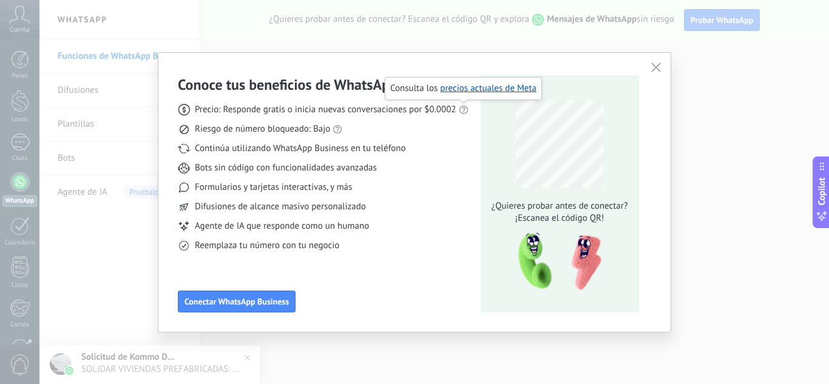 This screenshot has width=829, height=384. What do you see at coordinates (237, 302) in the screenshot?
I see `button: Conectar WhatsApp Business` at bounding box center [237, 302].